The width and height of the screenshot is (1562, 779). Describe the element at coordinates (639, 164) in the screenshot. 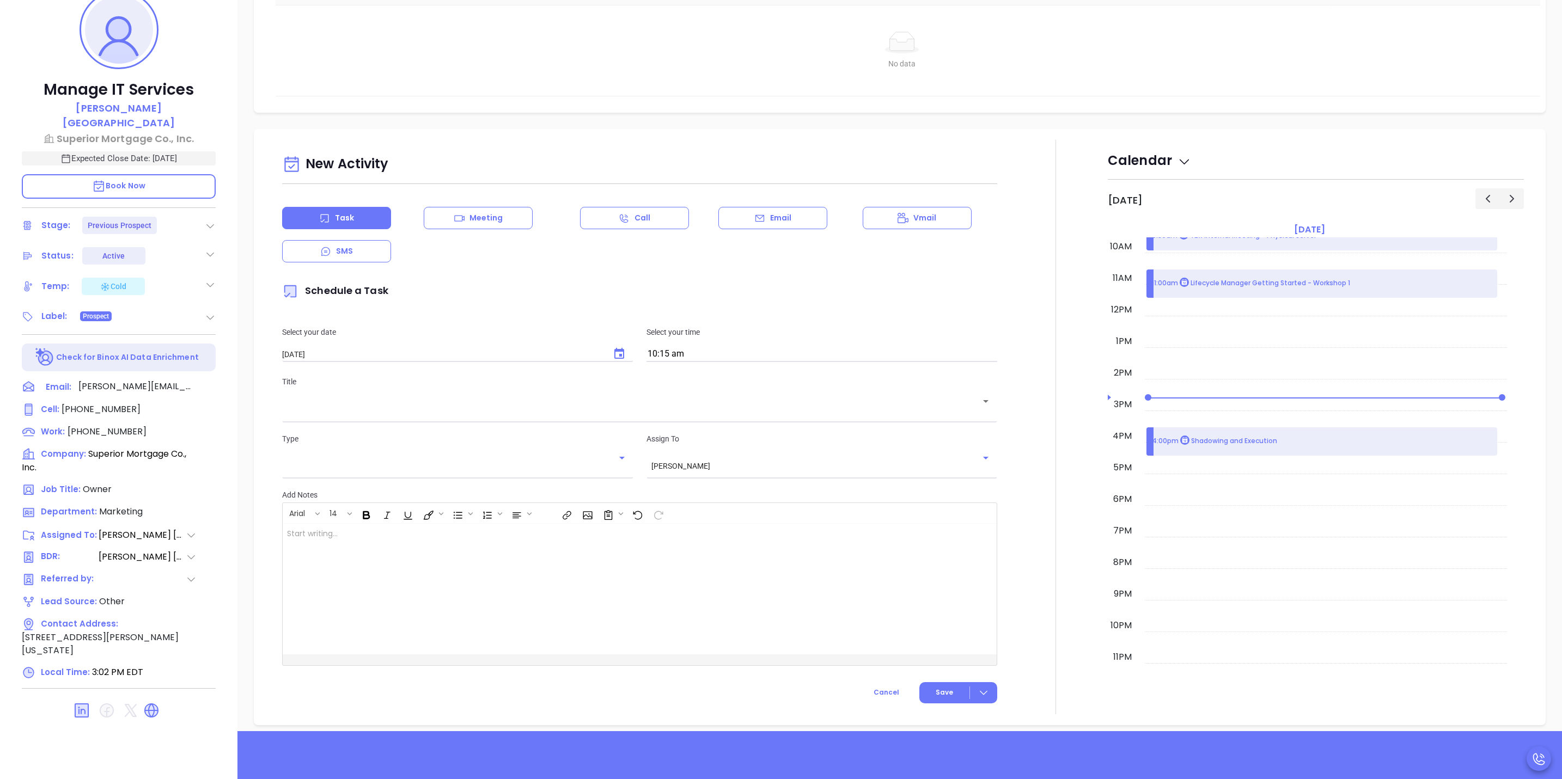

I see `div: New Activity` at that location.